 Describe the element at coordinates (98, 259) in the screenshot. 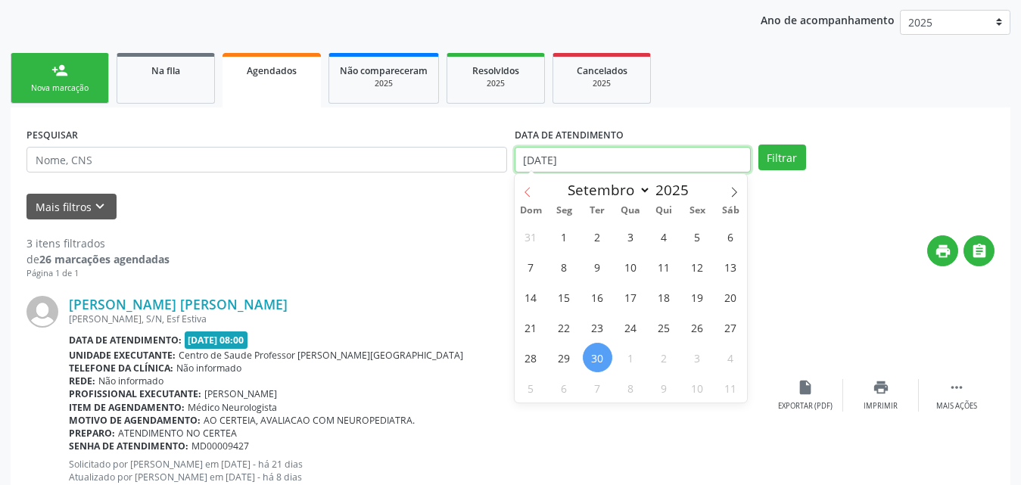

I see `div: de` at that location.